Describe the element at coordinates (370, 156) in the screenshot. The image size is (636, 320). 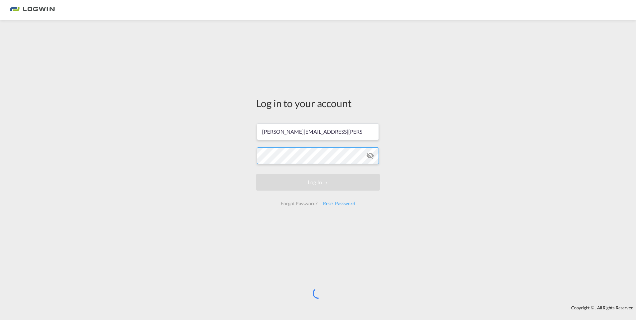
I see `md-icon: icon-eye-off` at that location.